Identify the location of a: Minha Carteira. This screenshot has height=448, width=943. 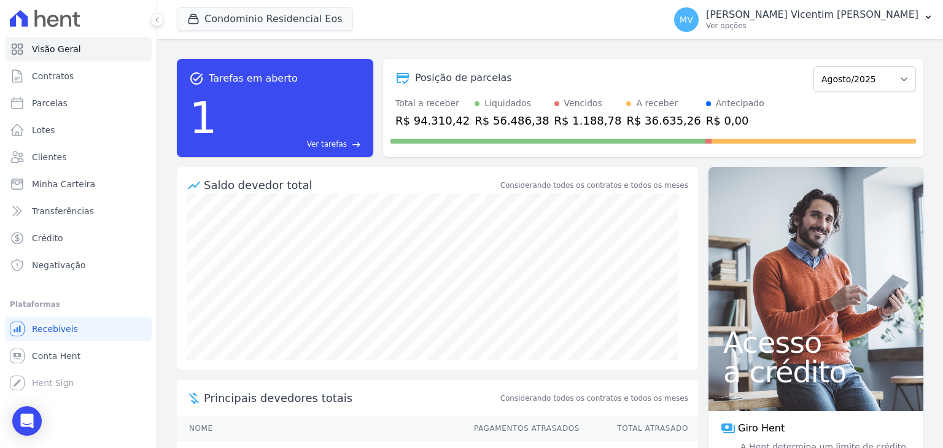
(78, 184).